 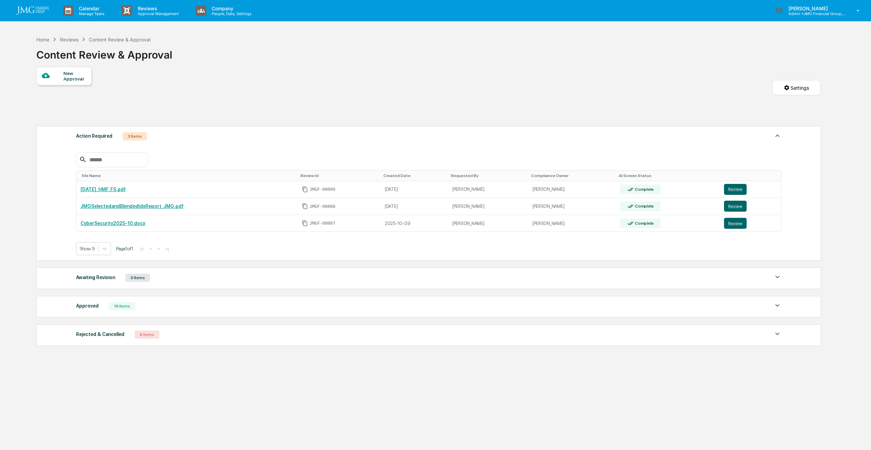 What do you see at coordinates (75, 76) in the screenshot?
I see `div: New Approval` at bounding box center [75, 76].